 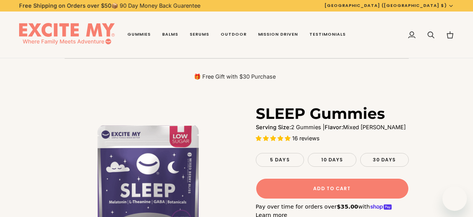 What do you see at coordinates (170, 35) in the screenshot?
I see `a: Balms` at bounding box center [170, 35].